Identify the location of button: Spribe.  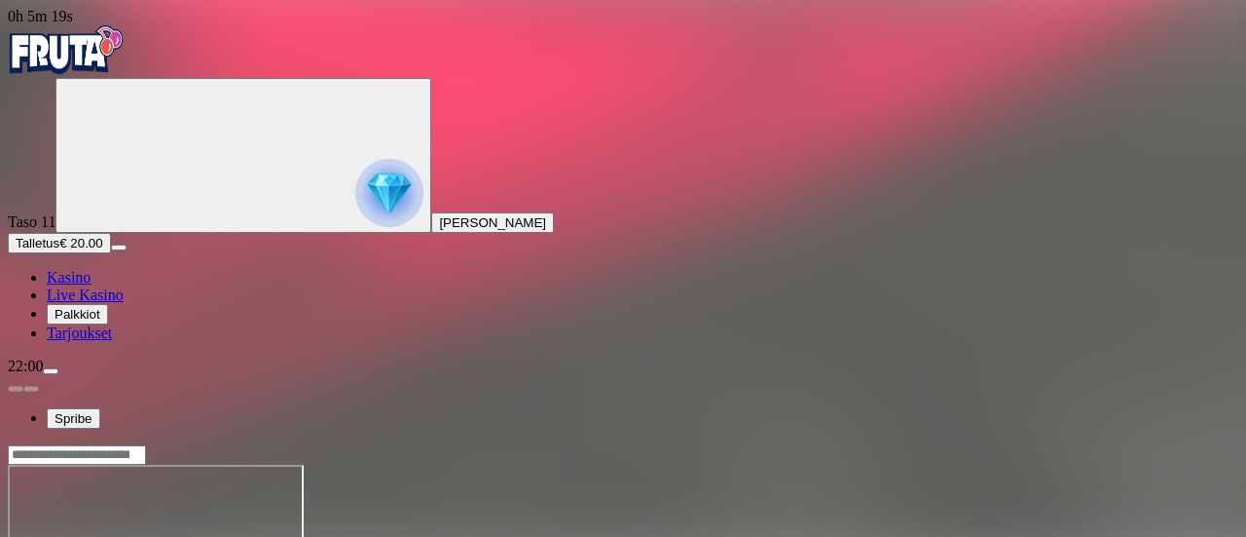
(73, 418).